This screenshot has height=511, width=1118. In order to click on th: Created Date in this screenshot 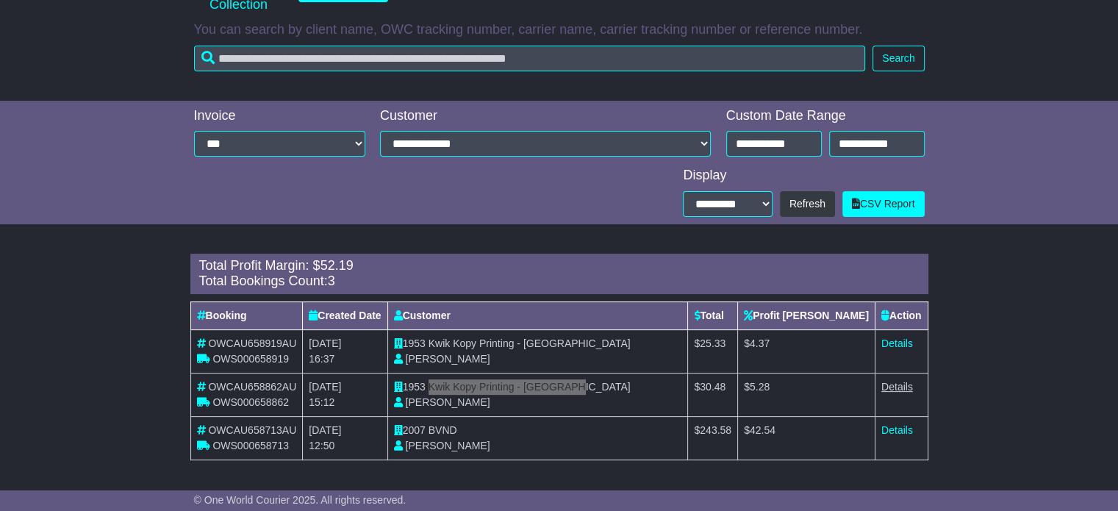, I will do `click(345, 315)`.